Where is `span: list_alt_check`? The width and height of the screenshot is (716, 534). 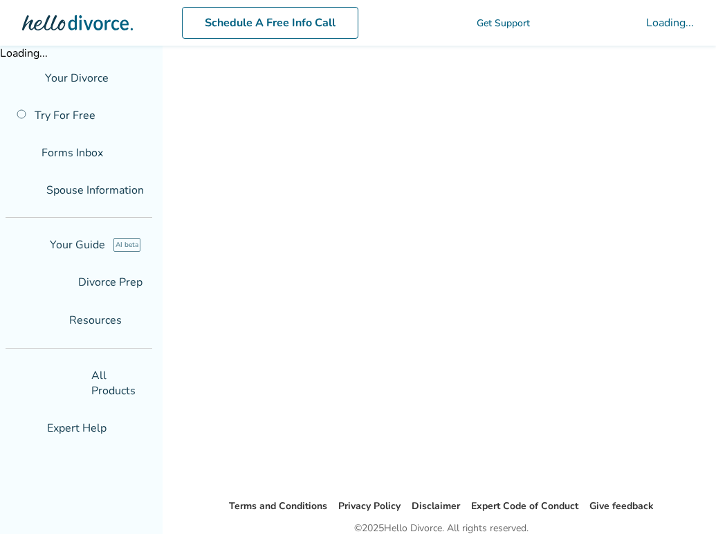 span: list_alt_check is located at coordinates (14, 282).